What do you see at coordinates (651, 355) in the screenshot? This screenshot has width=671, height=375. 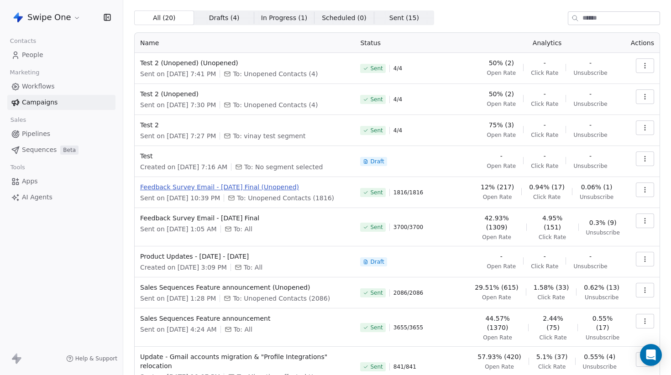 I see `div: Open Intercom Messenger` at bounding box center [651, 355].